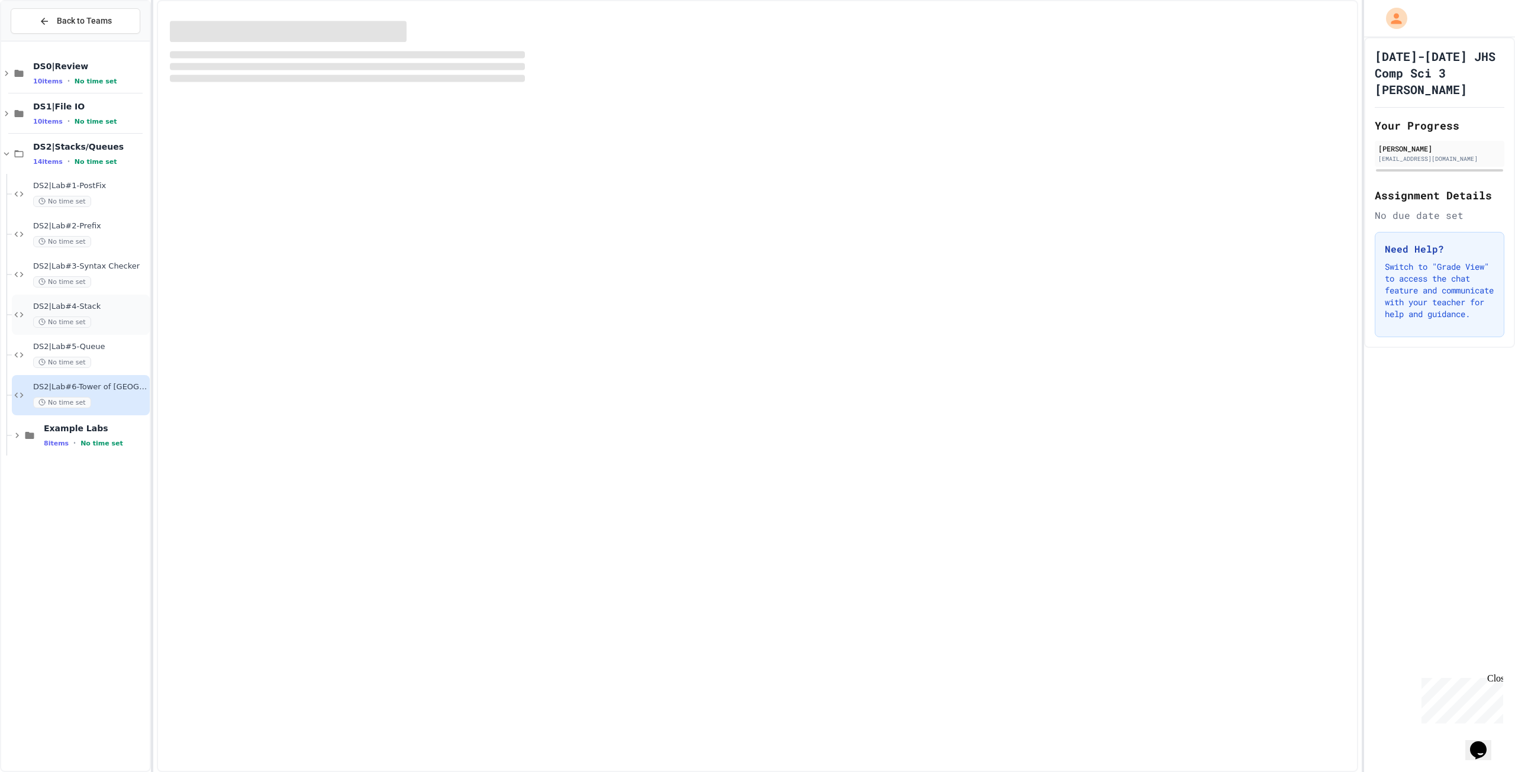  I want to click on h2: Assignment Details, so click(1439, 195).